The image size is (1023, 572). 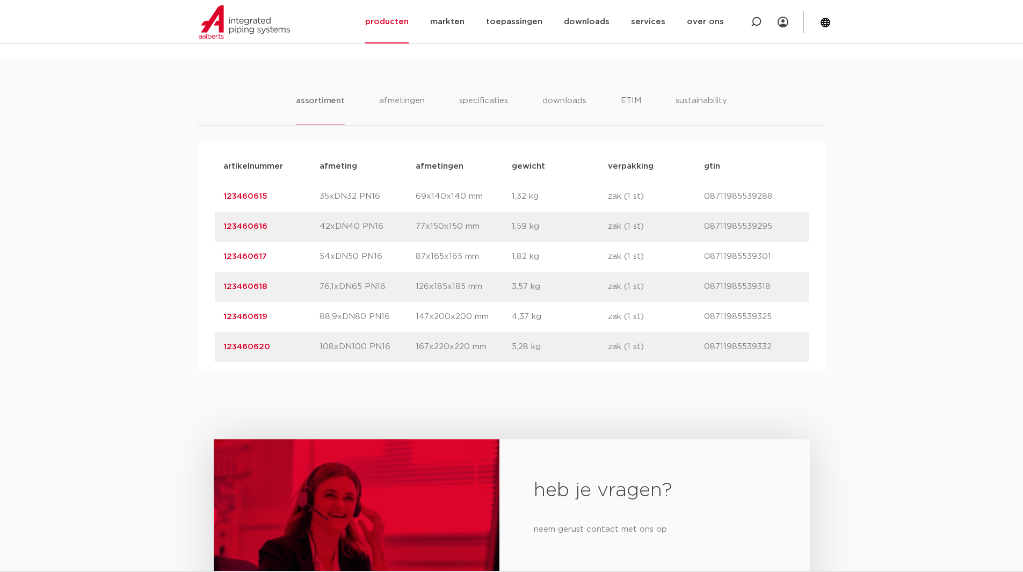 I want to click on p: 08711985539318, so click(x=752, y=287).